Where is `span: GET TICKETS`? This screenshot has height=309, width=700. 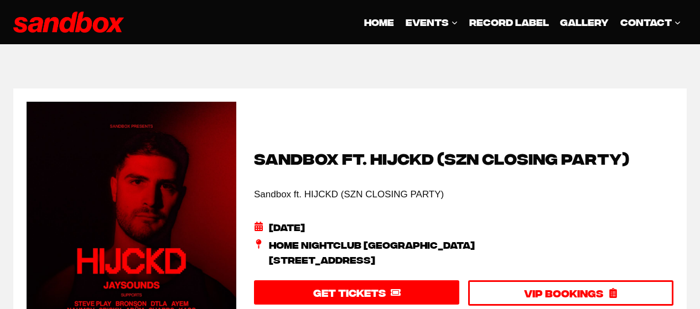
span: GET TICKETS is located at coordinates (349, 293).